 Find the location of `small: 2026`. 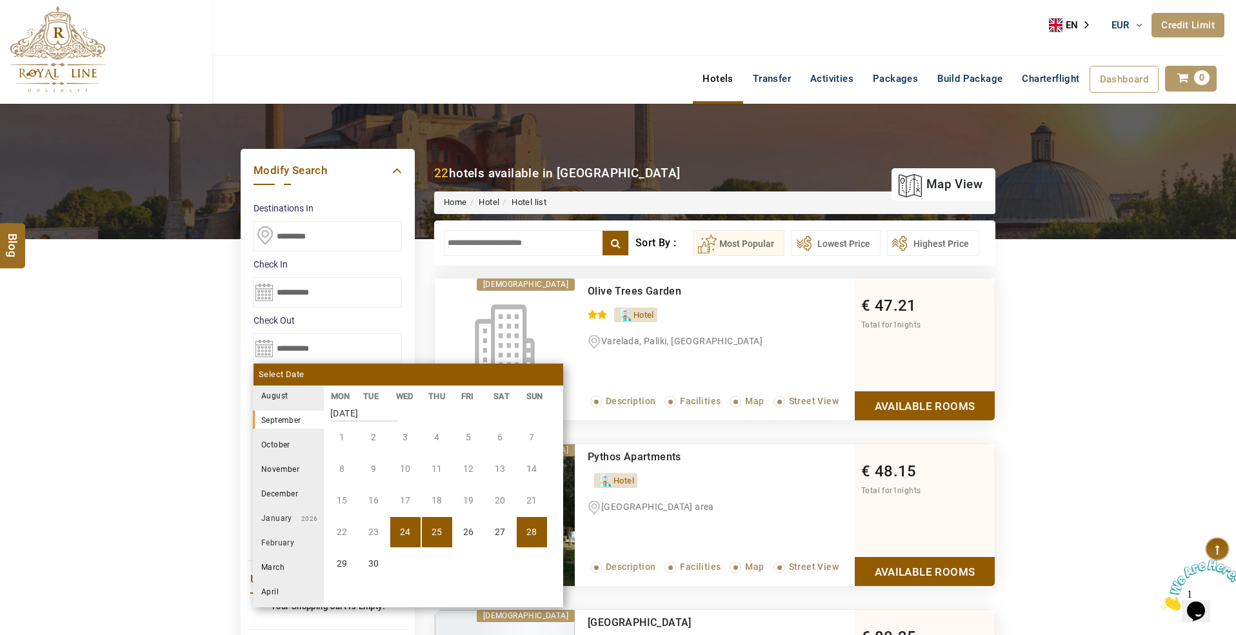

small: 2026 is located at coordinates (305, 518).